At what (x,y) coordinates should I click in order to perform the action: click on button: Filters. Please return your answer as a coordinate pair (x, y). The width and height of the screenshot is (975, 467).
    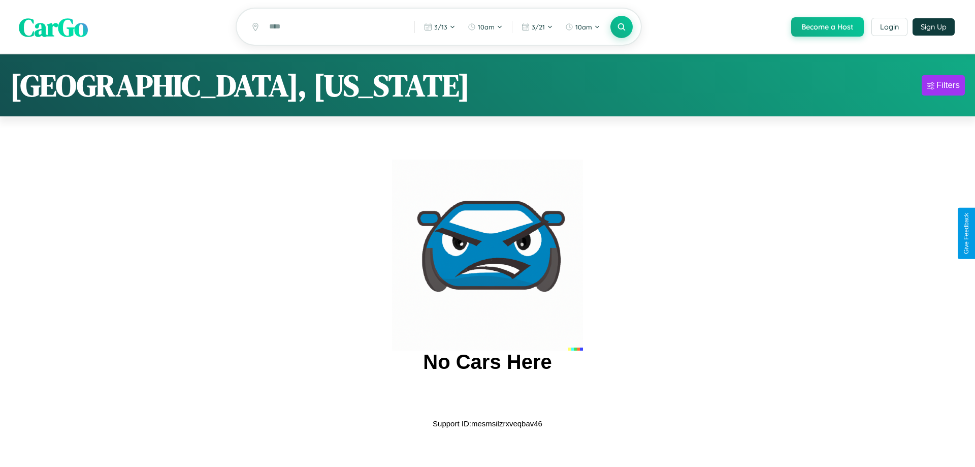
    Looking at the image, I should click on (943, 85).